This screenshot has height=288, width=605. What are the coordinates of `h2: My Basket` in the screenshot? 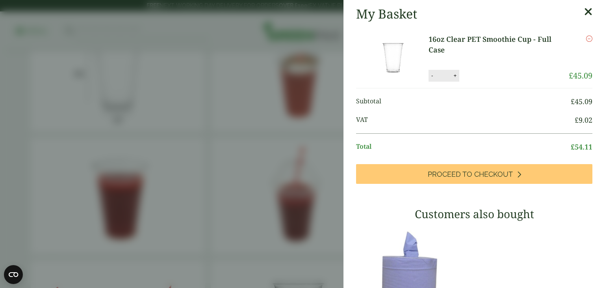 It's located at (387, 14).